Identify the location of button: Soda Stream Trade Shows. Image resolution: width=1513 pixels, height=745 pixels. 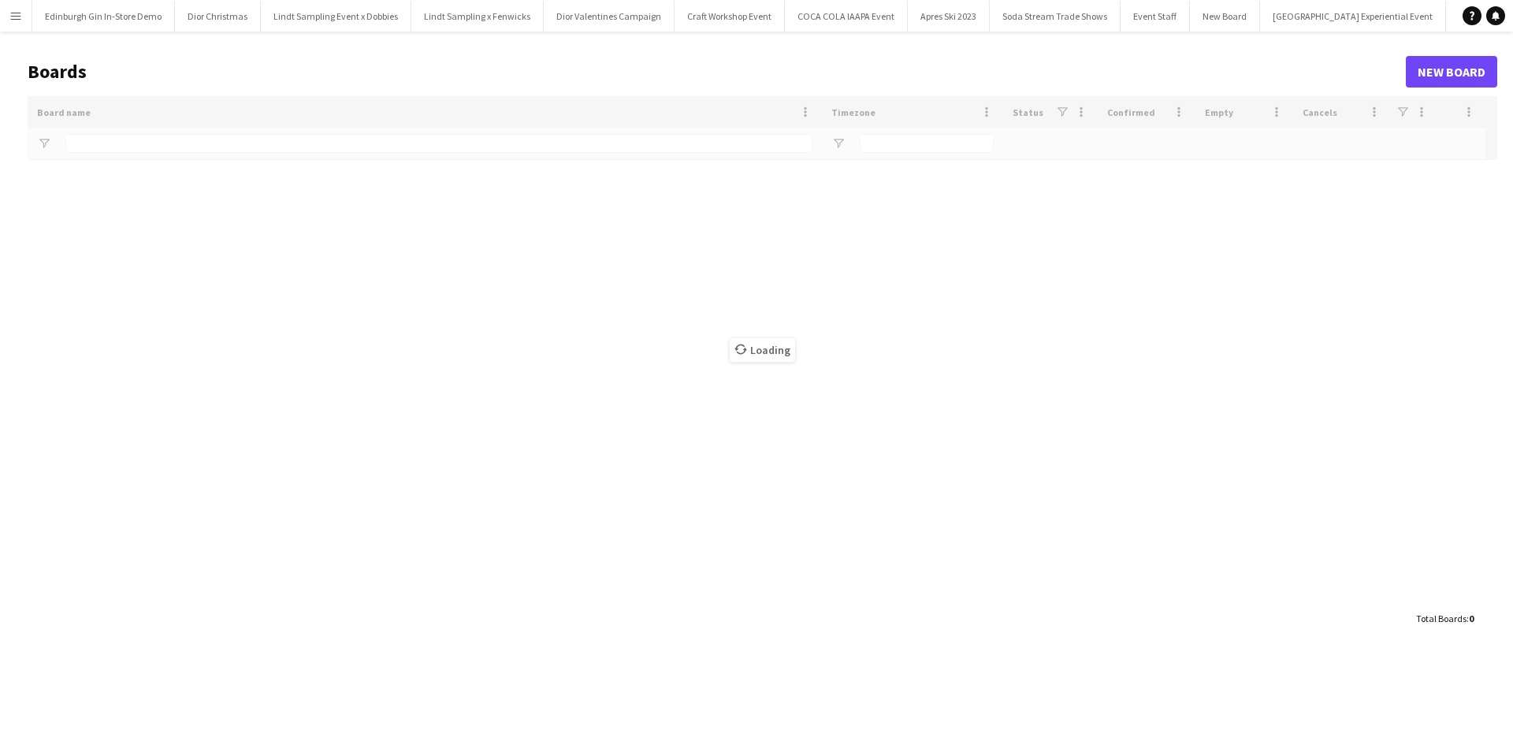
(1055, 16).